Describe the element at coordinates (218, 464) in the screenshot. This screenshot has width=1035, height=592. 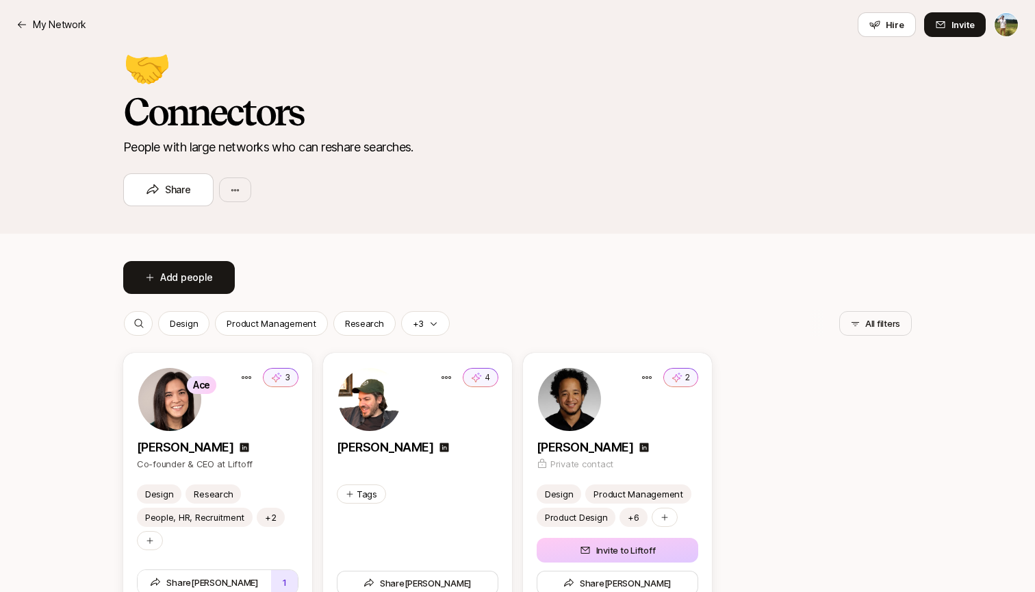
I see `p: Co-founder & CEO at Liftoff` at that location.